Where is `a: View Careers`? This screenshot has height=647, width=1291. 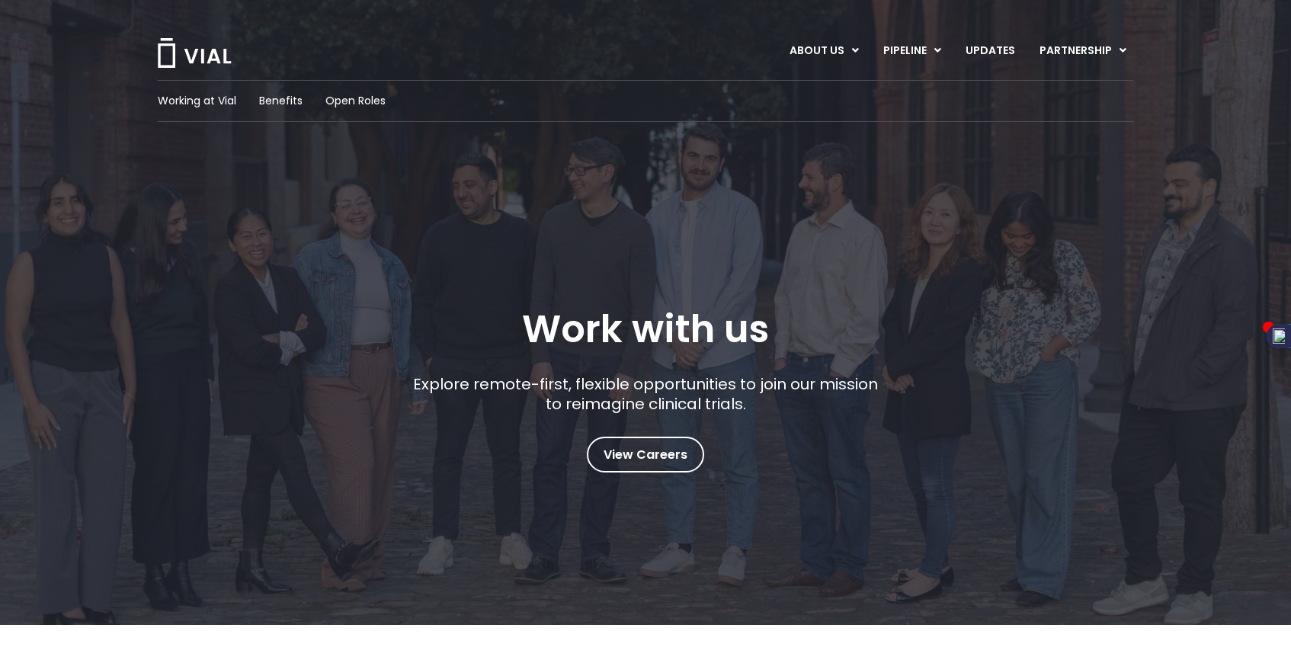 a: View Careers is located at coordinates (645, 454).